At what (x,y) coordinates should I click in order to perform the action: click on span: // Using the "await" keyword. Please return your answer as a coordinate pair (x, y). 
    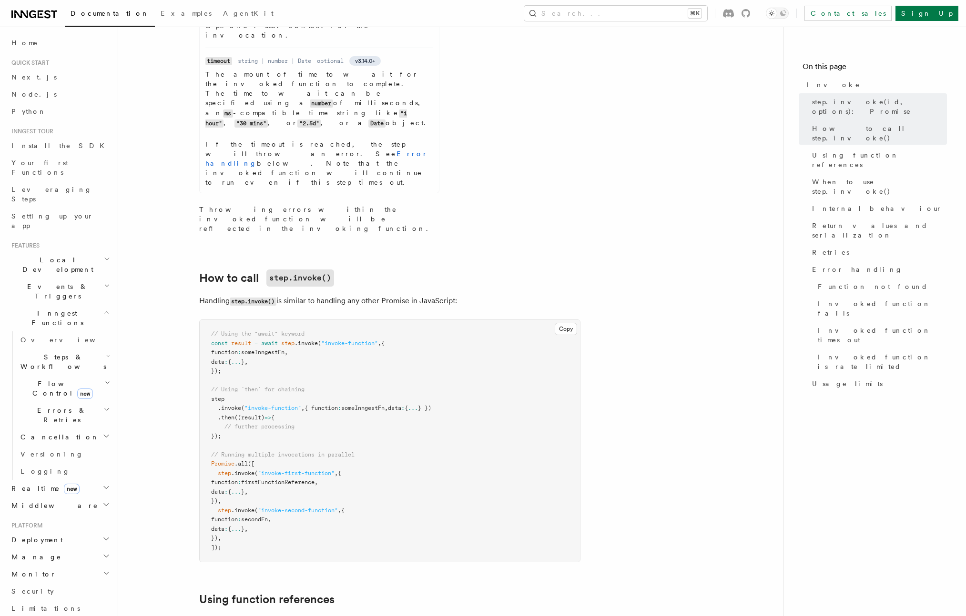
    Looking at the image, I should click on (258, 334).